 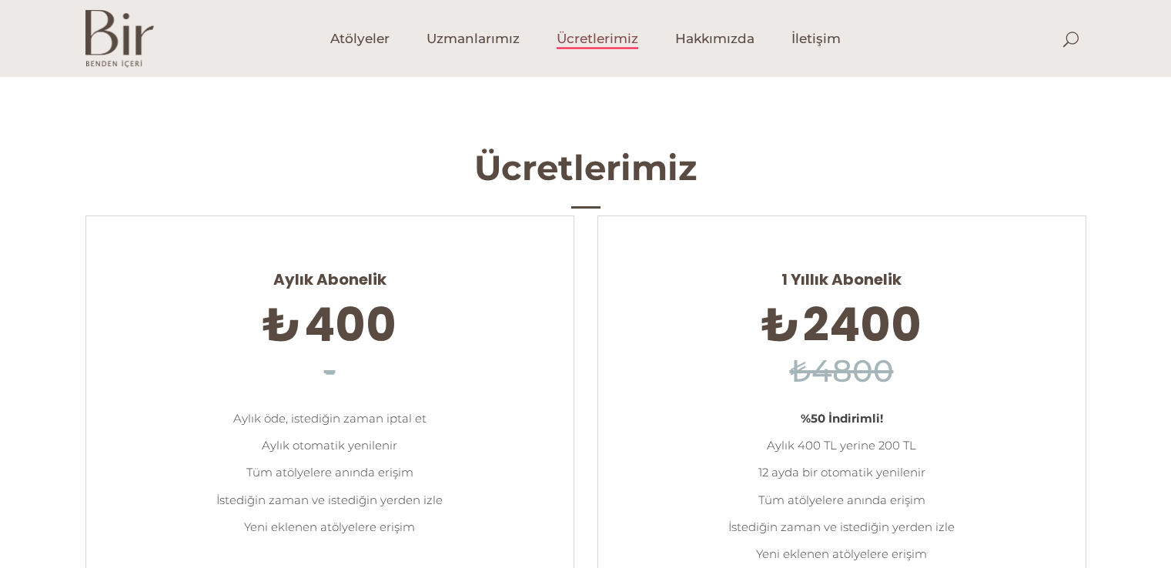 What do you see at coordinates (841, 371) in the screenshot?
I see `h6: ₺4800` at bounding box center [841, 371].